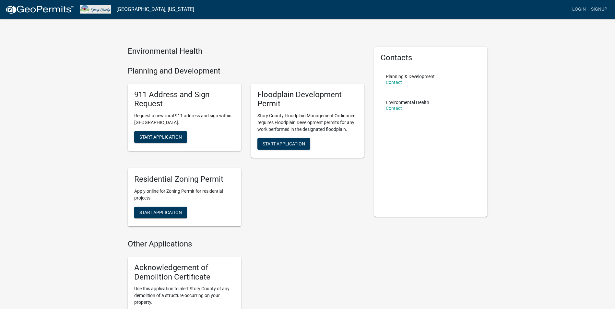 Image resolution: width=615 pixels, height=309 pixels. Describe the element at coordinates (184, 273) in the screenshot. I see `h5: Acknowledgement of Demolition Certificate` at that location.